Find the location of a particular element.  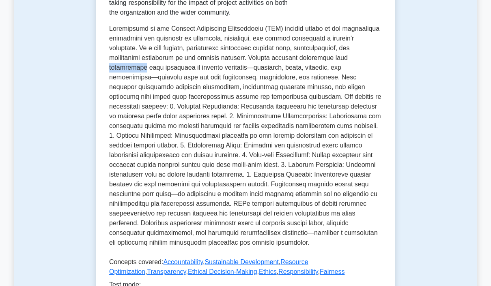

p: Loremipsumd si ame Consect Adipiscing Elitseddoeiu (TEM) incidid utlabo et dol magnaaliqua enimad... is located at coordinates (245, 137).